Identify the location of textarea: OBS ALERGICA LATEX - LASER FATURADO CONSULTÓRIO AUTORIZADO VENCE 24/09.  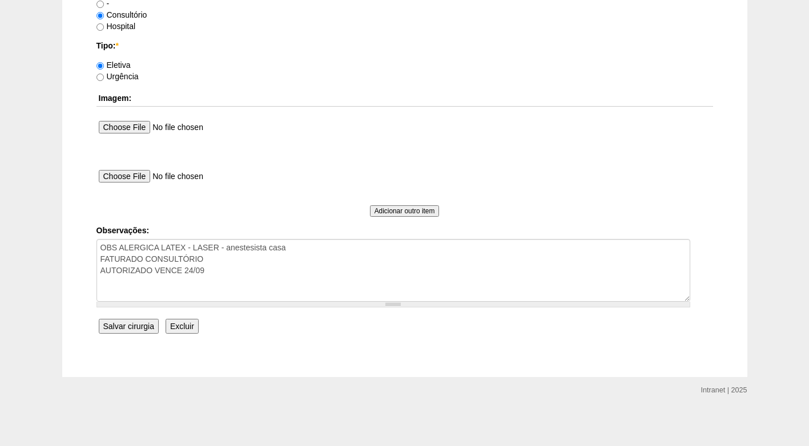
(393, 270).